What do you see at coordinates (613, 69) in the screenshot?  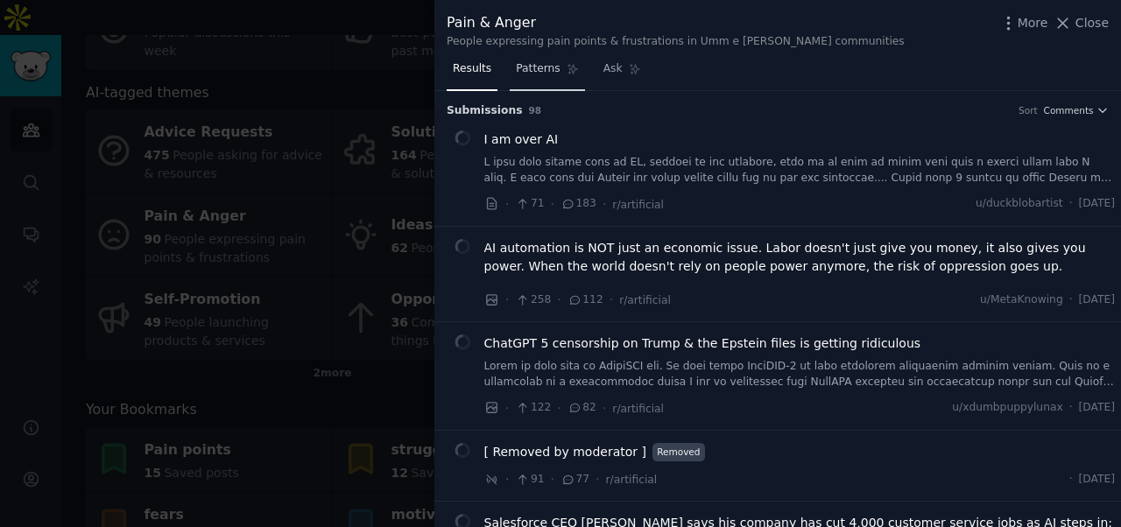 I see `span: Ask` at bounding box center [613, 69].